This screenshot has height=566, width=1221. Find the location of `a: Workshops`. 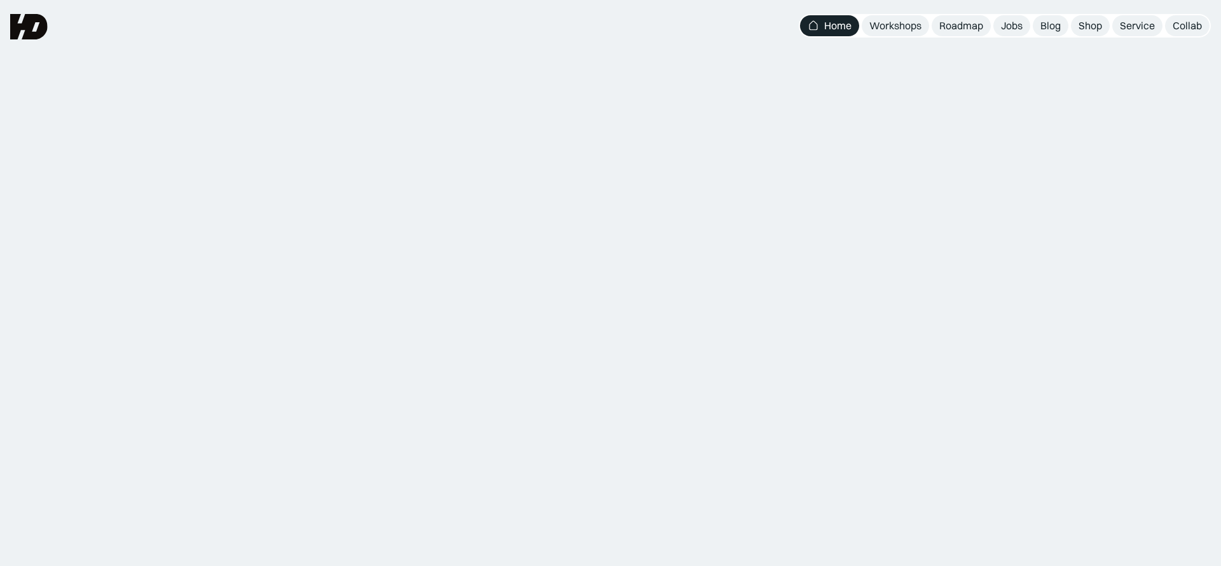

a: Workshops is located at coordinates (895, 25).